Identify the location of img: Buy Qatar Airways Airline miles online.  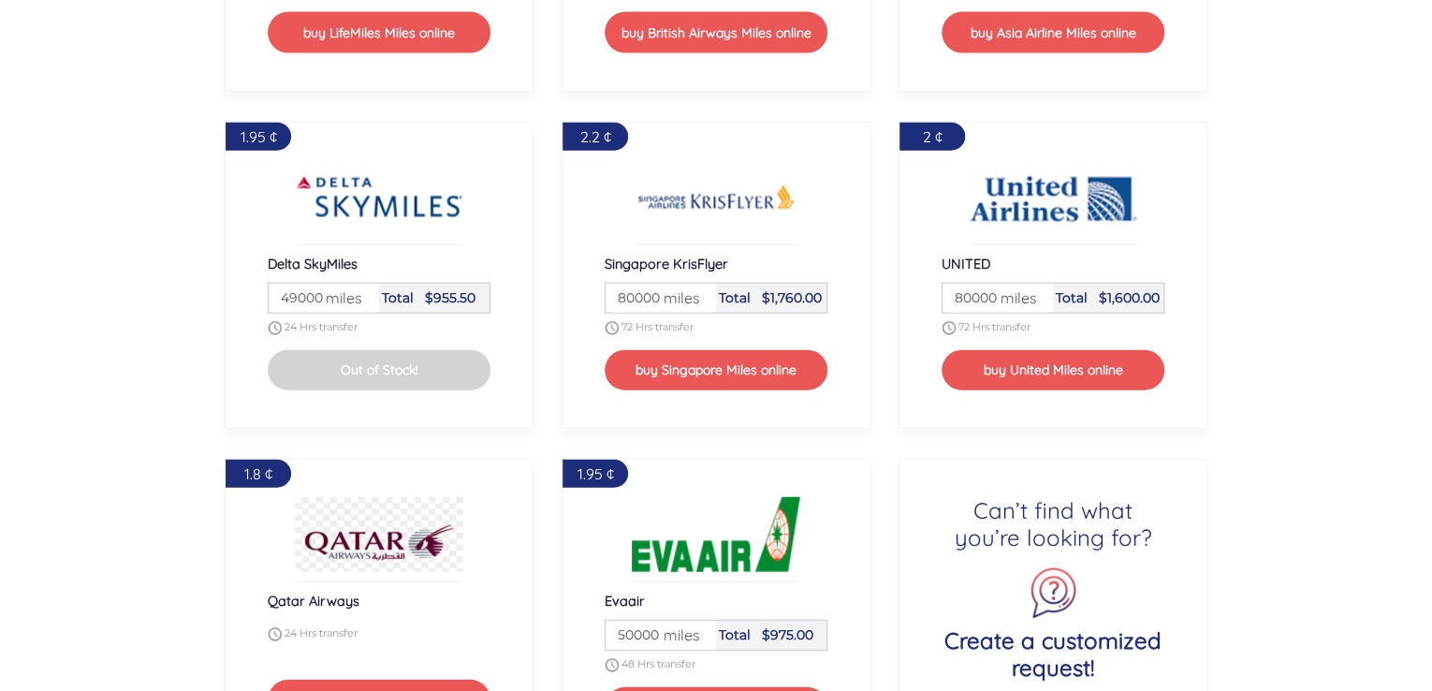
(379, 535).